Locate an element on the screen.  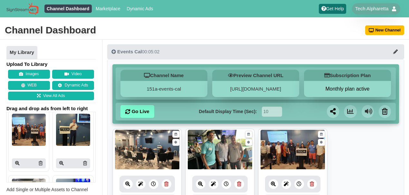
h4: Upload To Library is located at coordinates (51, 64).